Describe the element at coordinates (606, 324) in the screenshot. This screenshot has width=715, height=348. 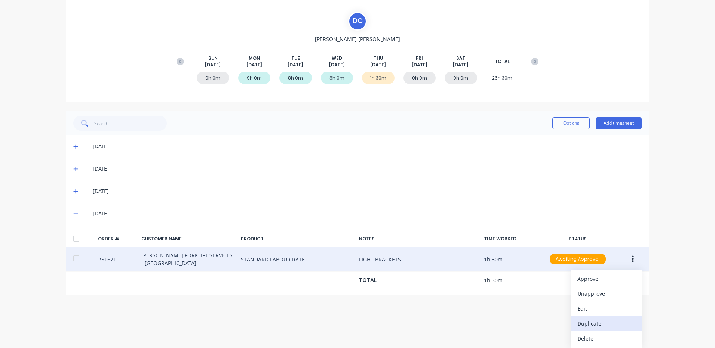
I see `button: Duplicate` at that location.